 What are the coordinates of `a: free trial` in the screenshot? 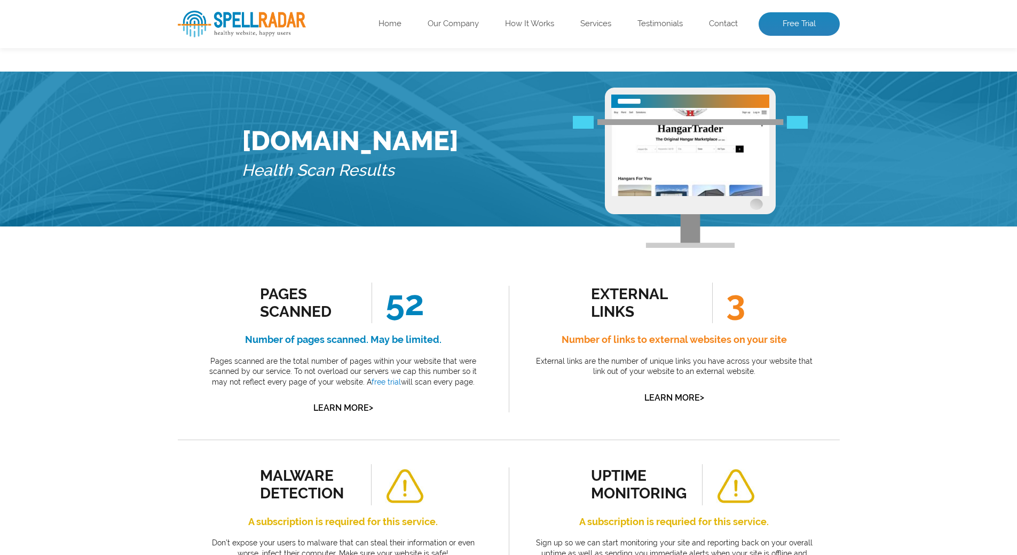 It's located at (386, 382).